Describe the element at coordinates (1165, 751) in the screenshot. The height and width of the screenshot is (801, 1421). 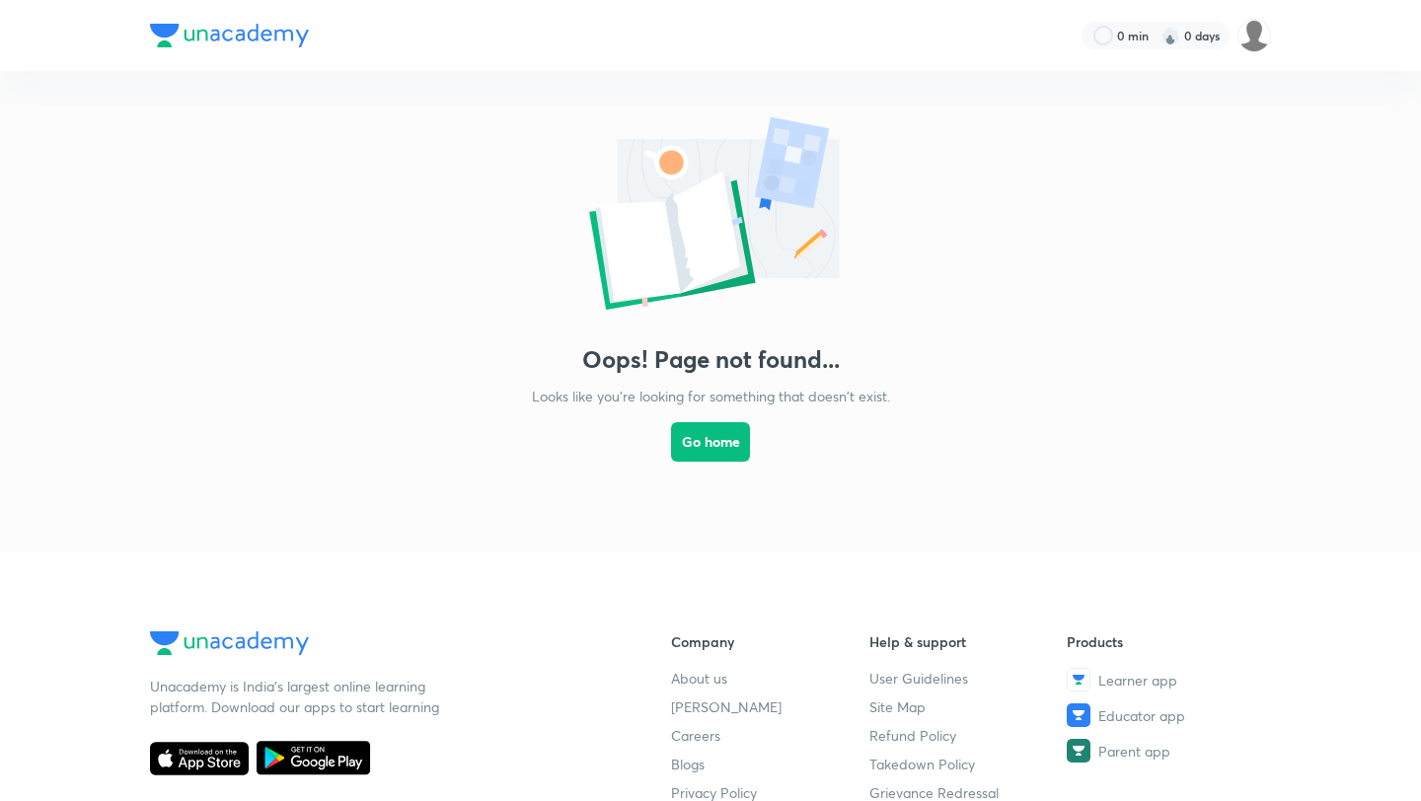
I see `a: Parent app` at that location.